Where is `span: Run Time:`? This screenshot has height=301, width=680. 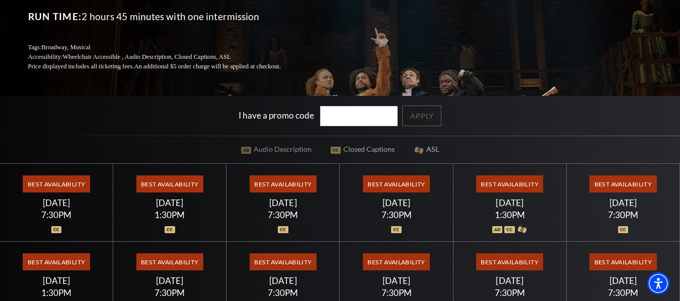
span: Run Time: is located at coordinates (55, 16).